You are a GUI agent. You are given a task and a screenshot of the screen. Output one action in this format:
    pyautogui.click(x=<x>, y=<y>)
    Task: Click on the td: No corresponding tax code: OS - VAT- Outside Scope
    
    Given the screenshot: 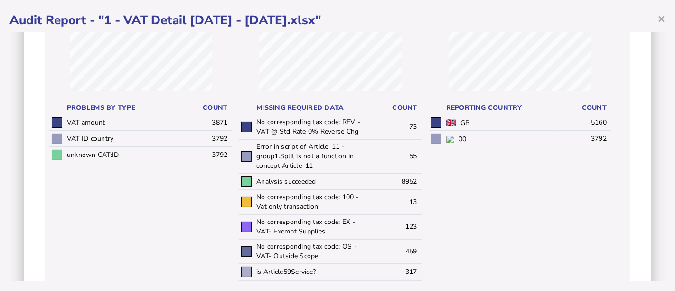 What is the action you would take?
    pyautogui.click(x=311, y=251)
    